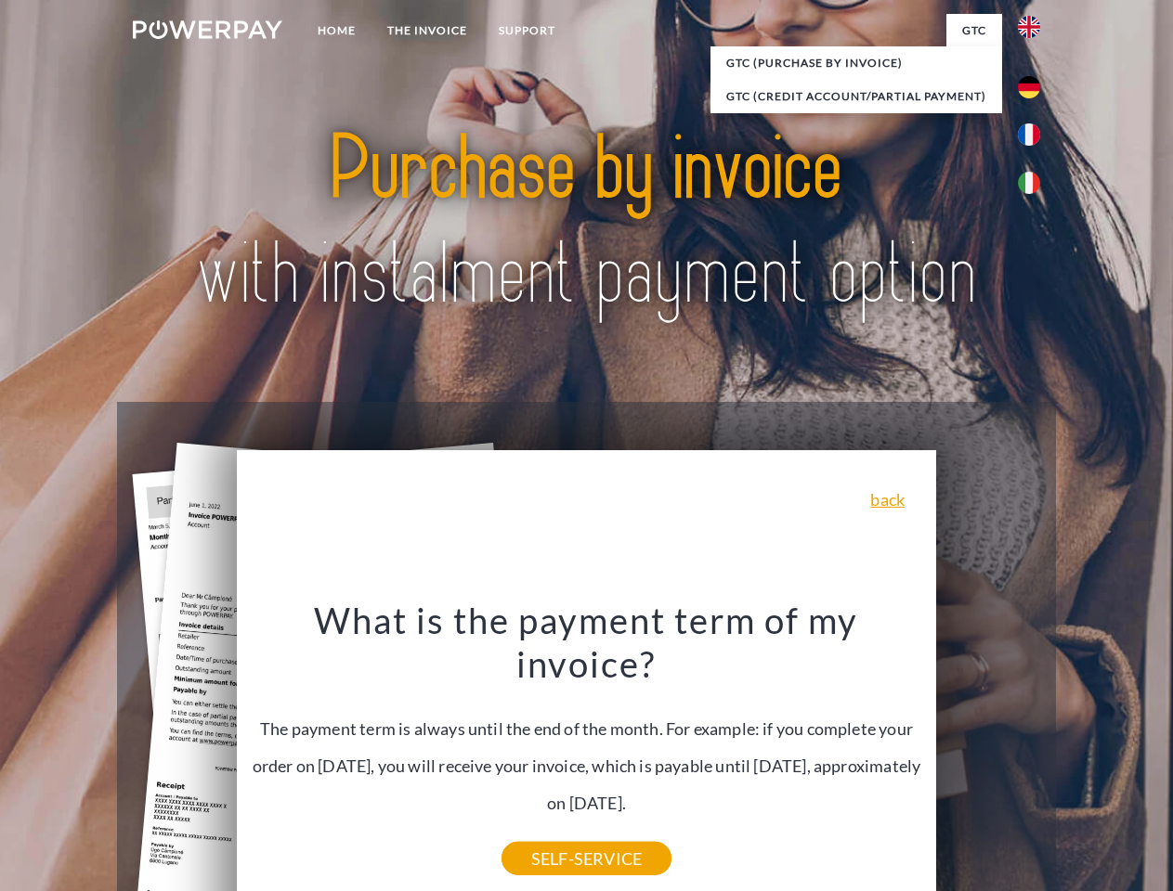  What do you see at coordinates (974, 31) in the screenshot?
I see `a: GTC` at bounding box center [974, 31].